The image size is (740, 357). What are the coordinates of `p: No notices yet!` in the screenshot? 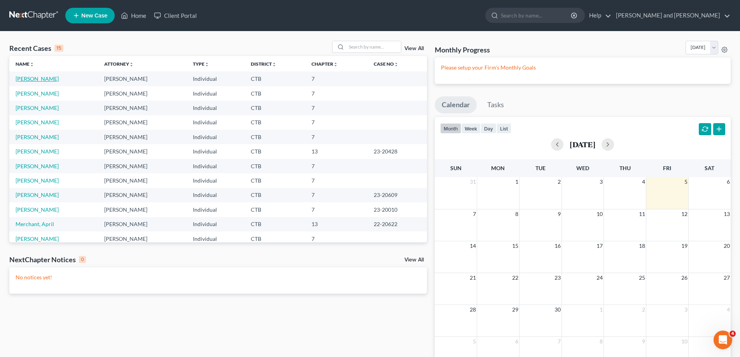 It's located at (218, 278).